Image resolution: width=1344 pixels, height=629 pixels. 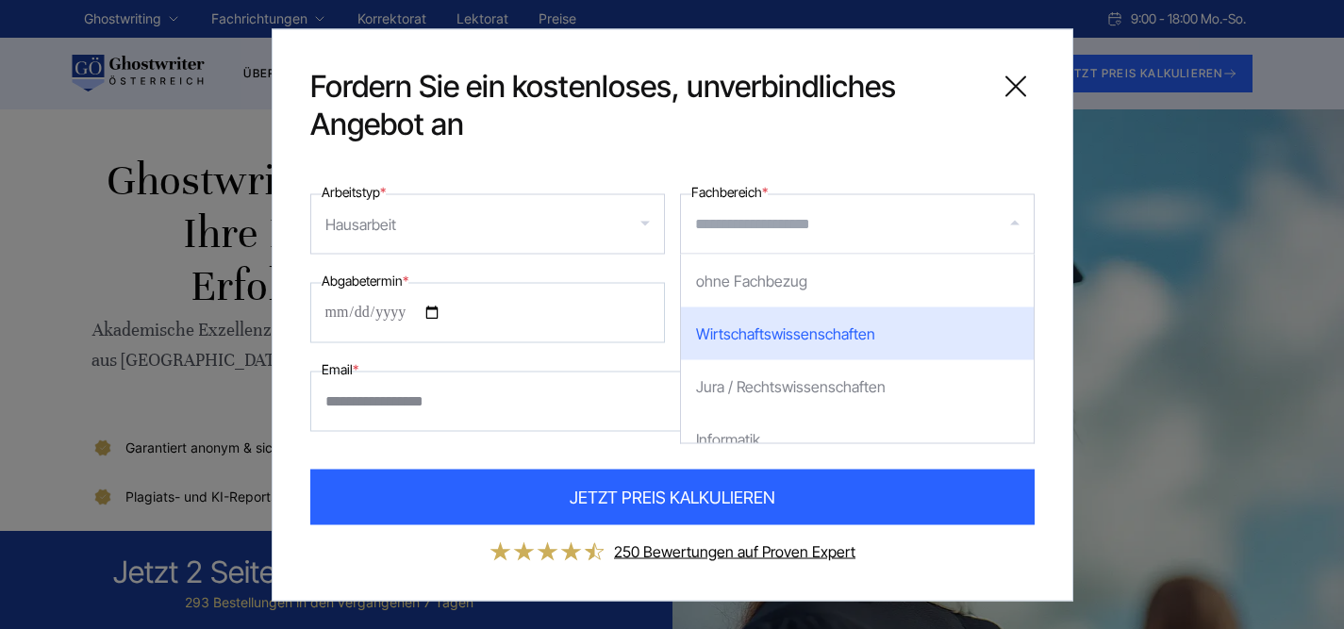 I want to click on span: JETZT PREIS KALKULIEREN, so click(x=672, y=496).